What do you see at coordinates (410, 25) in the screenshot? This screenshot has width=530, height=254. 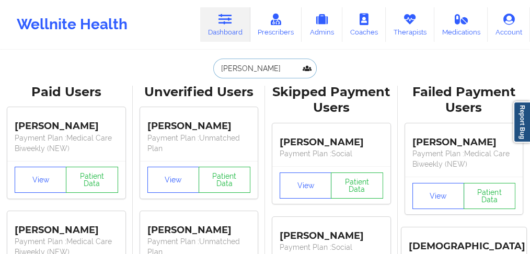 I see `a: Therapists` at bounding box center [410, 25].